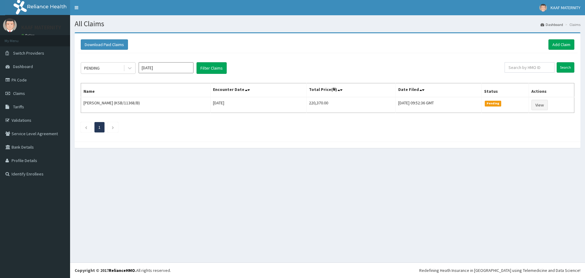 The width and height of the screenshot is (585, 278). What do you see at coordinates (572, 24) in the screenshot?
I see `li: Claims` at bounding box center [572, 24].